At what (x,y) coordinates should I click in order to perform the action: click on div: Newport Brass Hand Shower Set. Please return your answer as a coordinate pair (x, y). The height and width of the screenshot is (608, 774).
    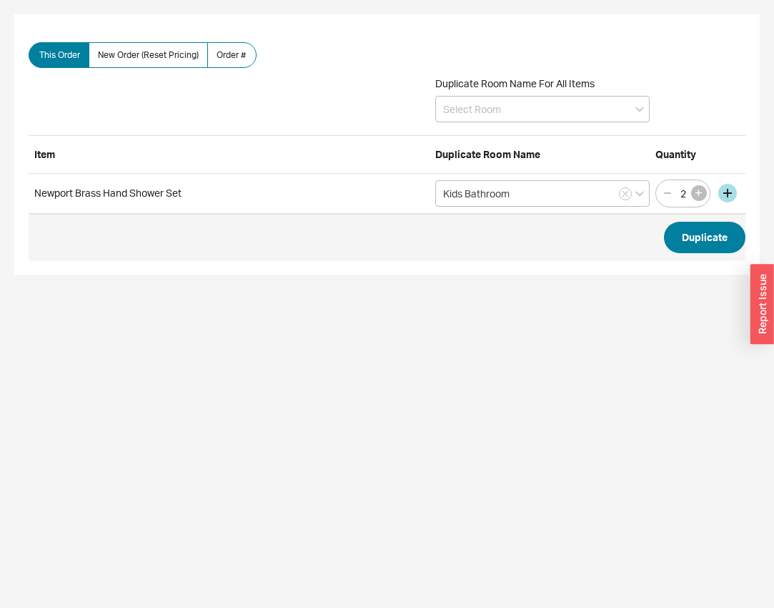
    Looking at the image, I should click on (232, 193).